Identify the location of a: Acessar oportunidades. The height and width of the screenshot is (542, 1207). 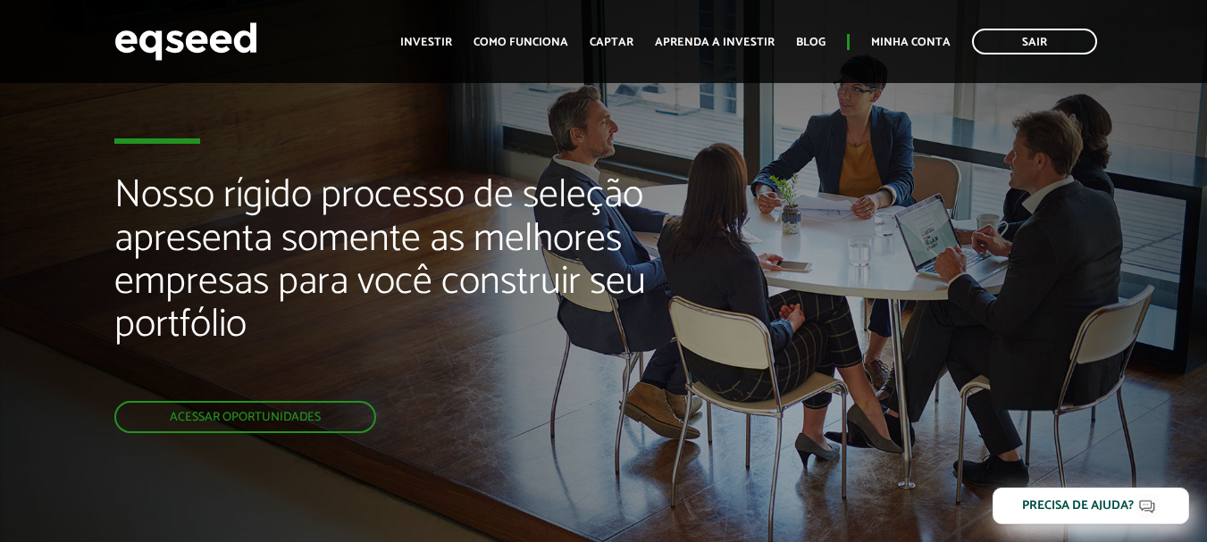
(245, 417).